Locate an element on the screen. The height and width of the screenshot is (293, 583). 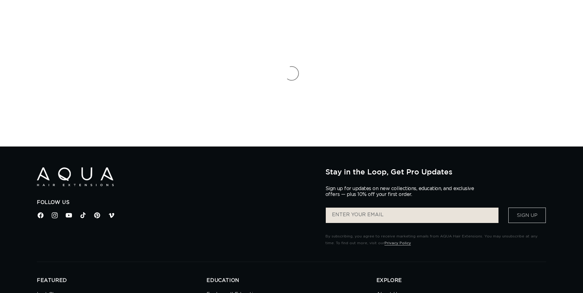
h2: FEATURED is located at coordinates (122, 281).